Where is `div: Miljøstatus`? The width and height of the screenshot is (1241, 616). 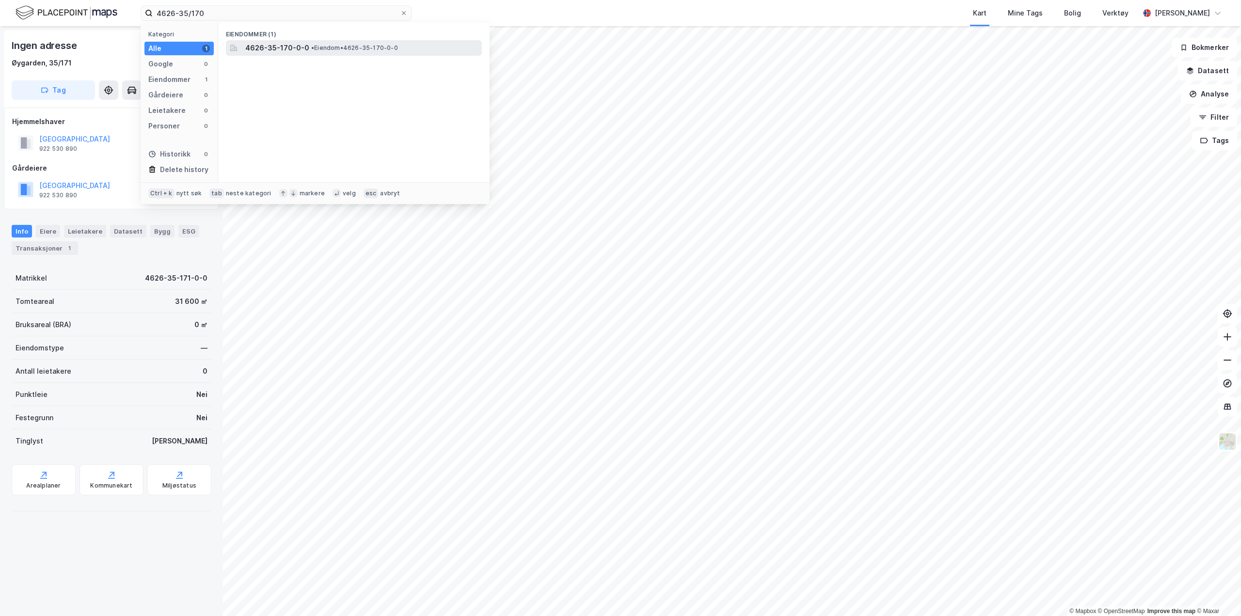
div: Miljøstatus is located at coordinates (179, 486).